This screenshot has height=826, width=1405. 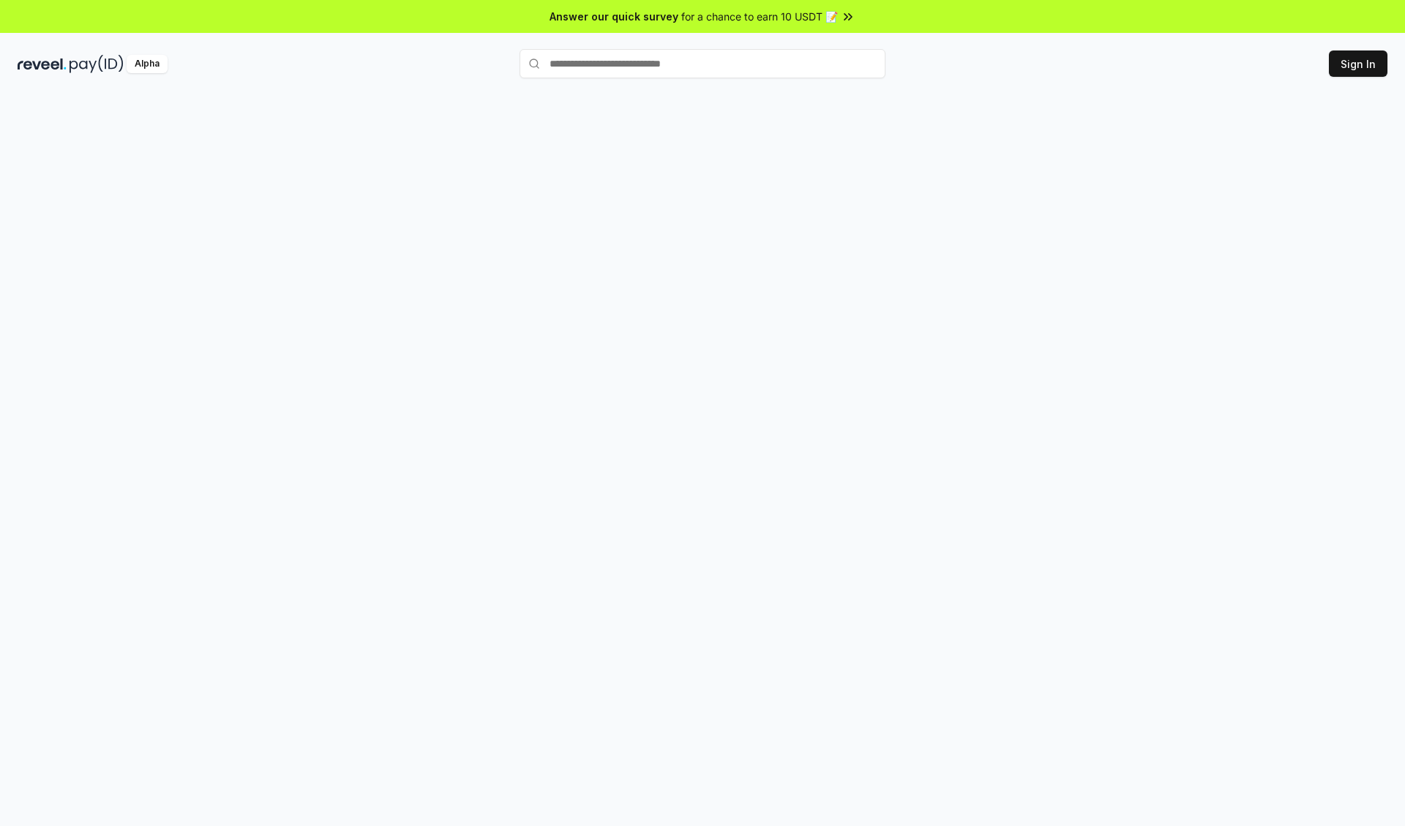 I want to click on img: reveel_dark, so click(x=42, y=64).